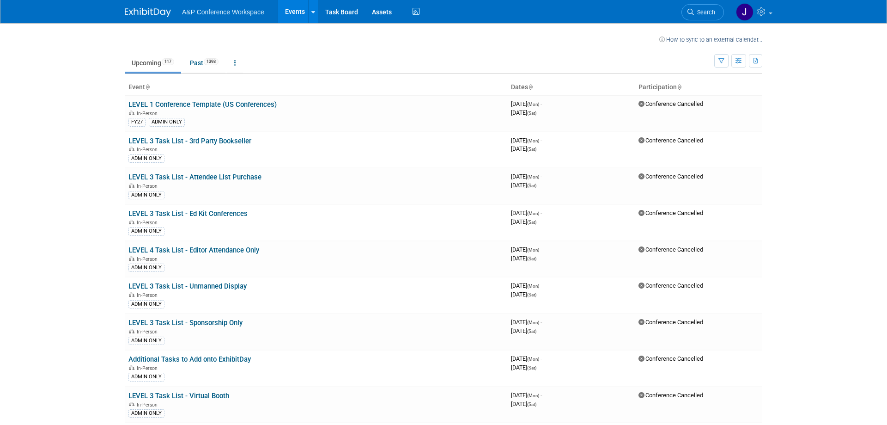 The width and height of the screenshot is (887, 425). Describe the element at coordinates (188, 286) in the screenshot. I see `a: LEVEL 3 Task List - Unmanned Display` at that location.